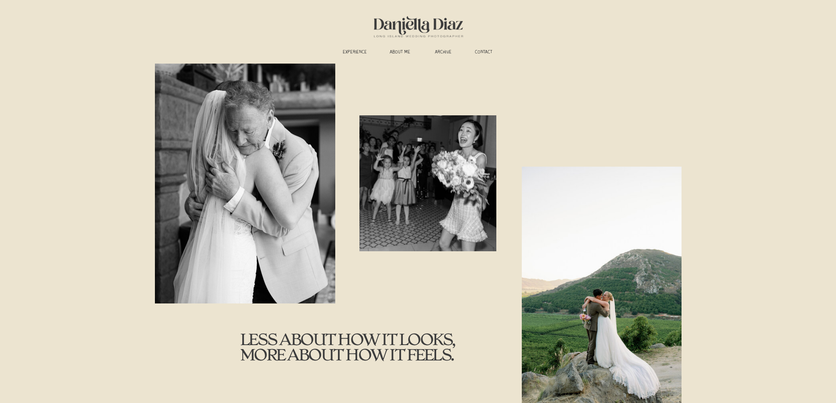 This screenshot has width=836, height=403. Describe the element at coordinates (355, 53) in the screenshot. I see `a: experience` at that location.